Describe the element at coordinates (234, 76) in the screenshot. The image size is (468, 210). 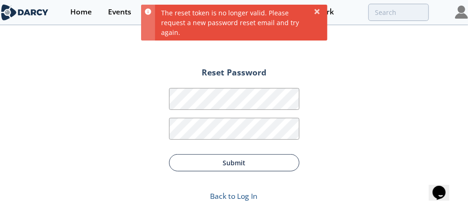
I see `h2: Reset Password` at that location.